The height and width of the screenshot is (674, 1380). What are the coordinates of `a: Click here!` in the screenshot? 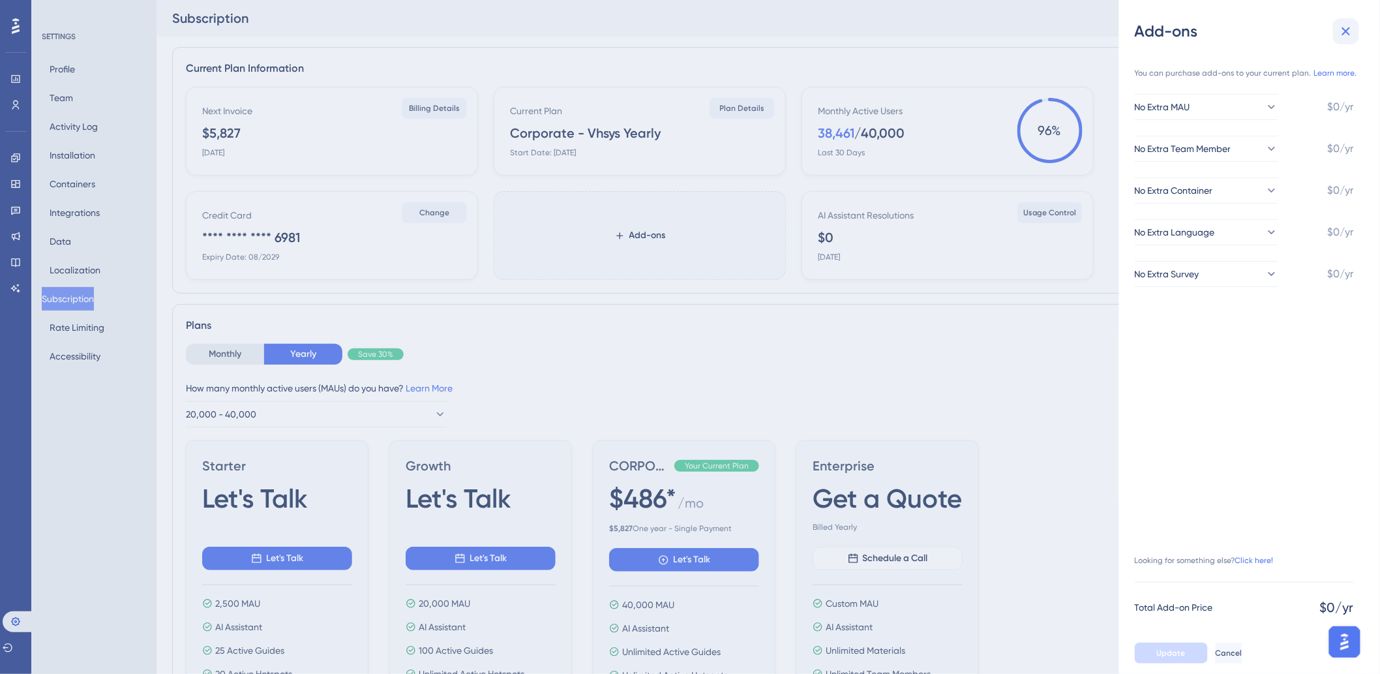 It's located at (1254, 560).